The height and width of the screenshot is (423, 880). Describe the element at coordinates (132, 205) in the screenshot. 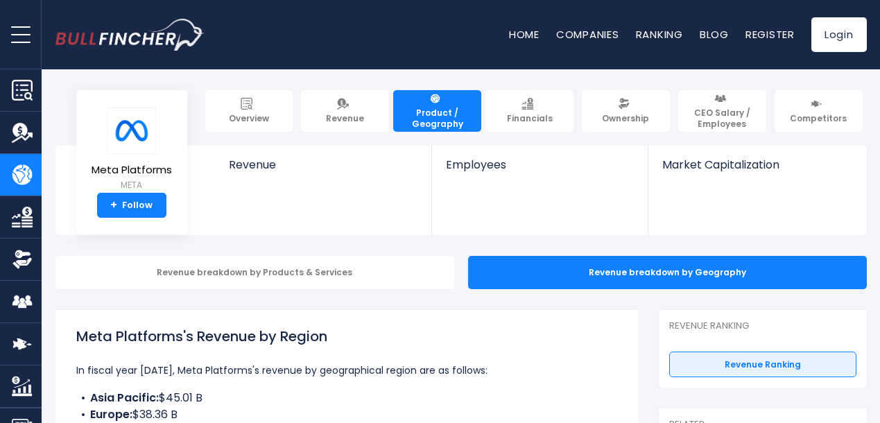

I see `a: +Follow` at that location.